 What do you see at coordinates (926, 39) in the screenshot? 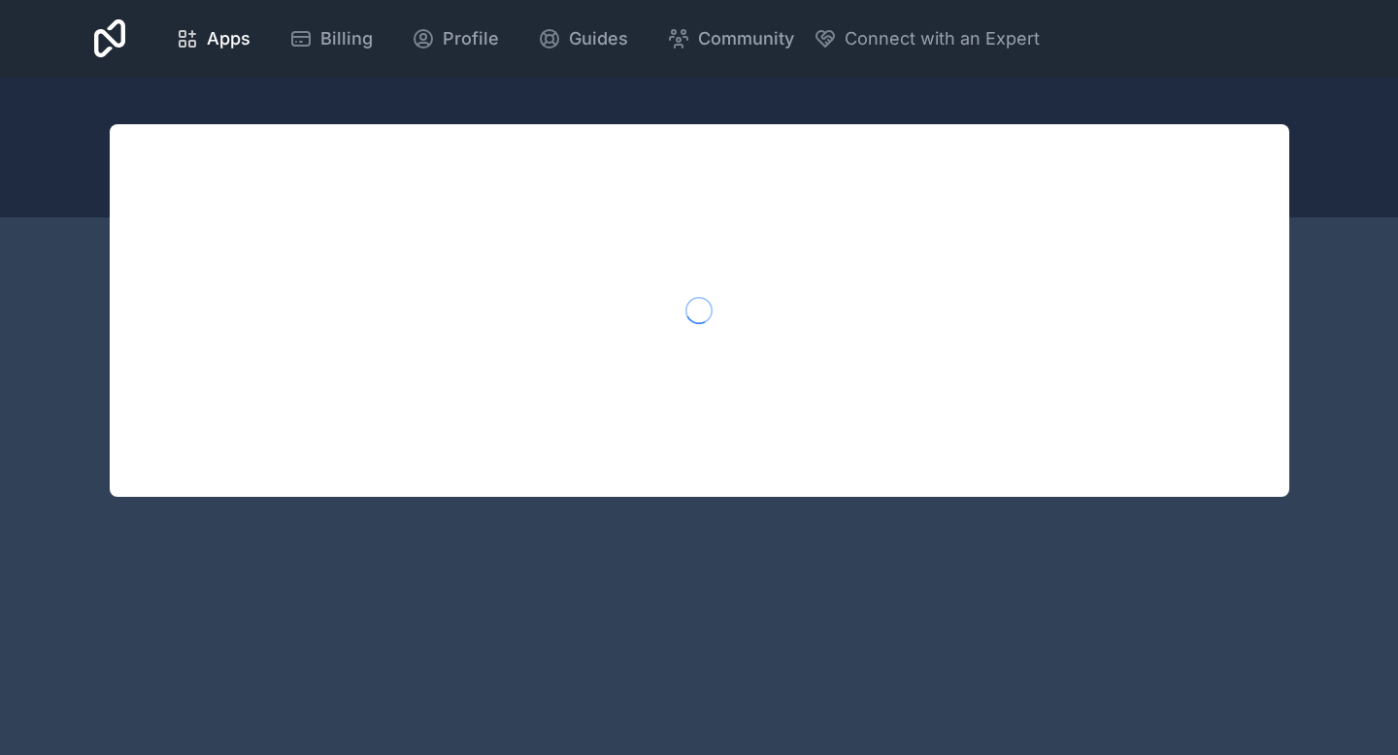
I see `button: Connect with an Expert` at bounding box center [926, 39].